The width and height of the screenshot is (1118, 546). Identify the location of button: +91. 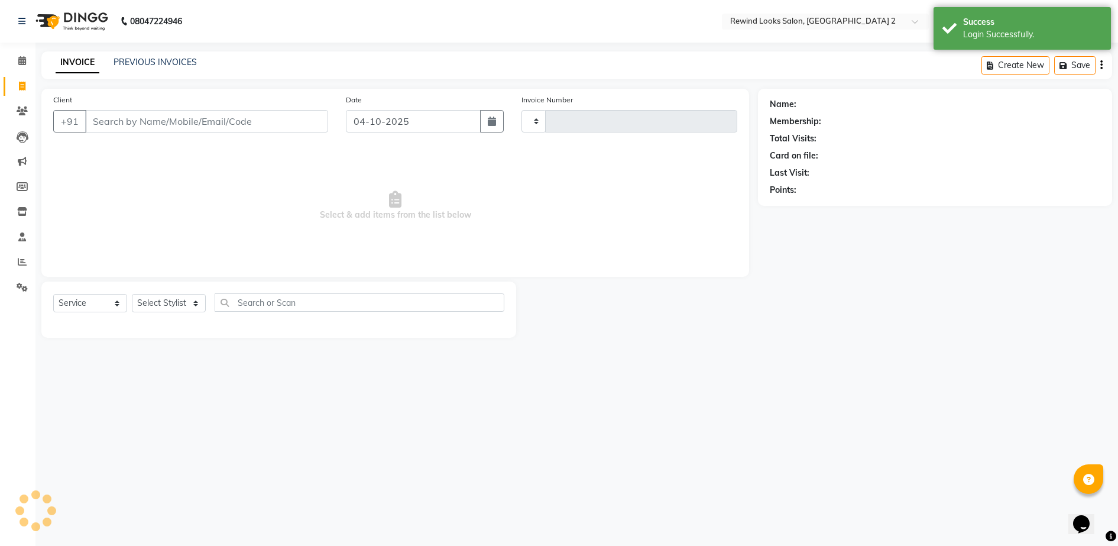
(70, 121).